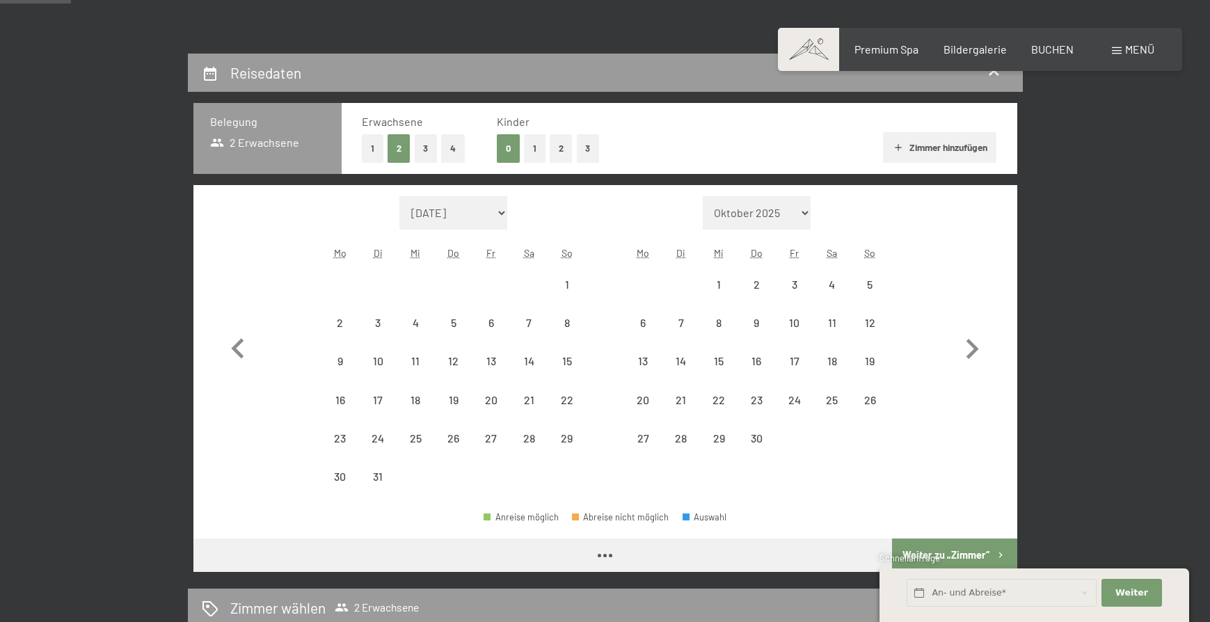  I want to click on button: 2, so click(561, 148).